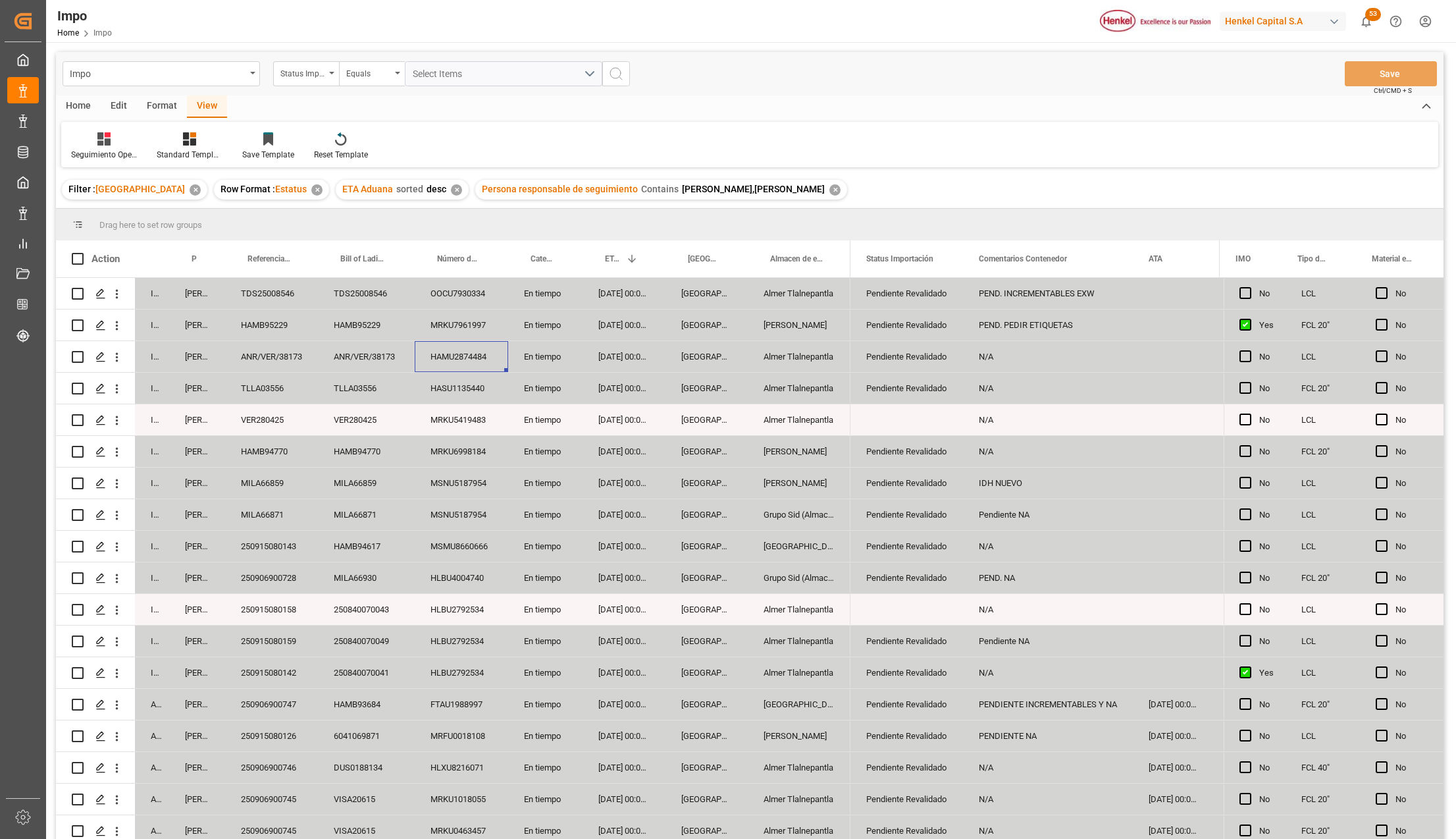 The image size is (1456, 839). Describe the element at coordinates (68, 33) in the screenshot. I see `a: Home` at that location.